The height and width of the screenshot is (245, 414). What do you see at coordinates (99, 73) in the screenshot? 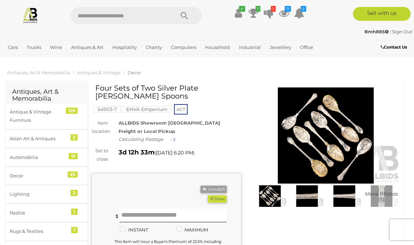
I see `a: Antiques & Vintage` at bounding box center [99, 73].